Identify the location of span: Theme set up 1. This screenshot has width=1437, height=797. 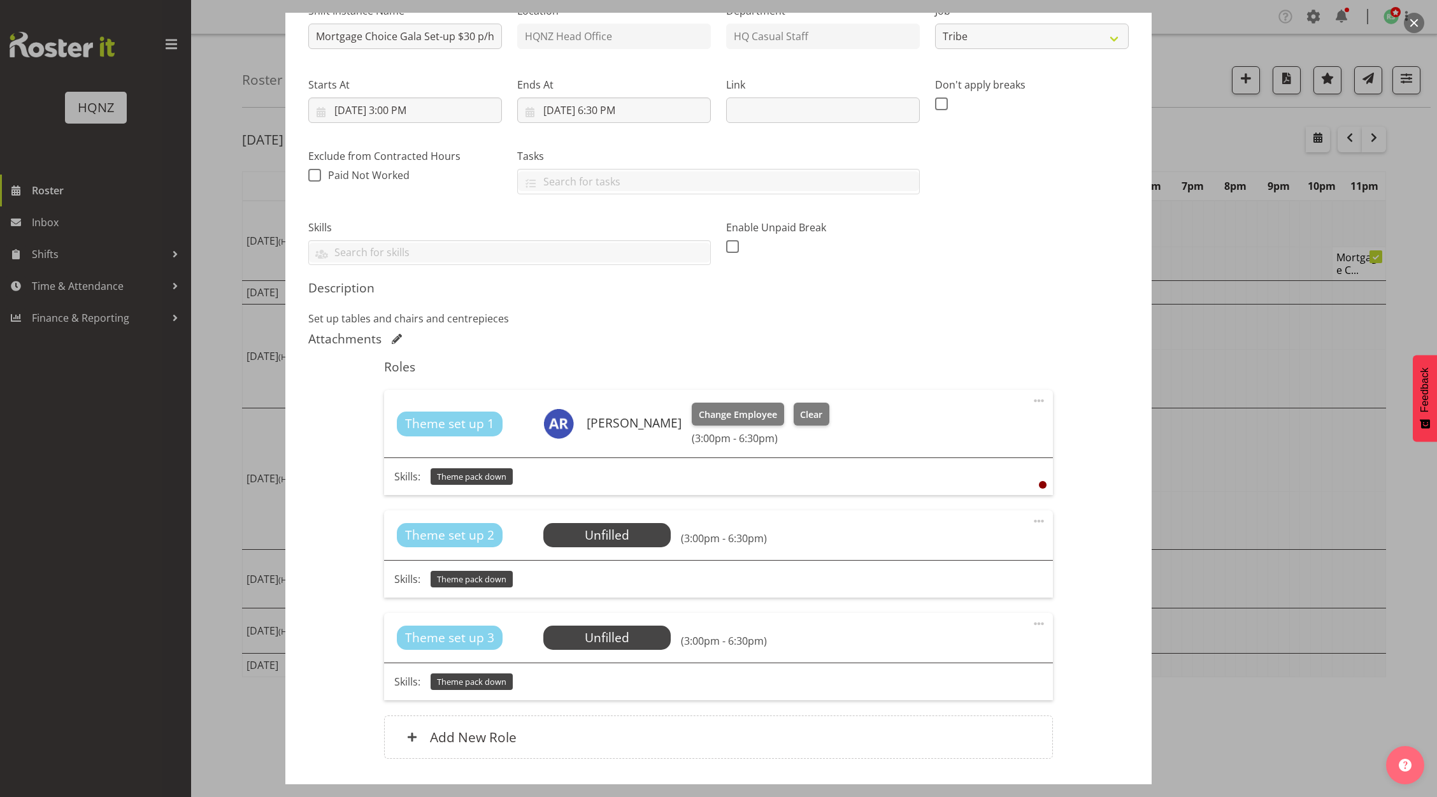
(450, 424).